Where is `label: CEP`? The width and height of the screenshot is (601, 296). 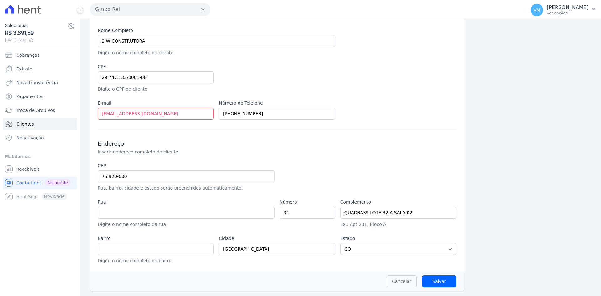 label: CEP is located at coordinates (186, 166).